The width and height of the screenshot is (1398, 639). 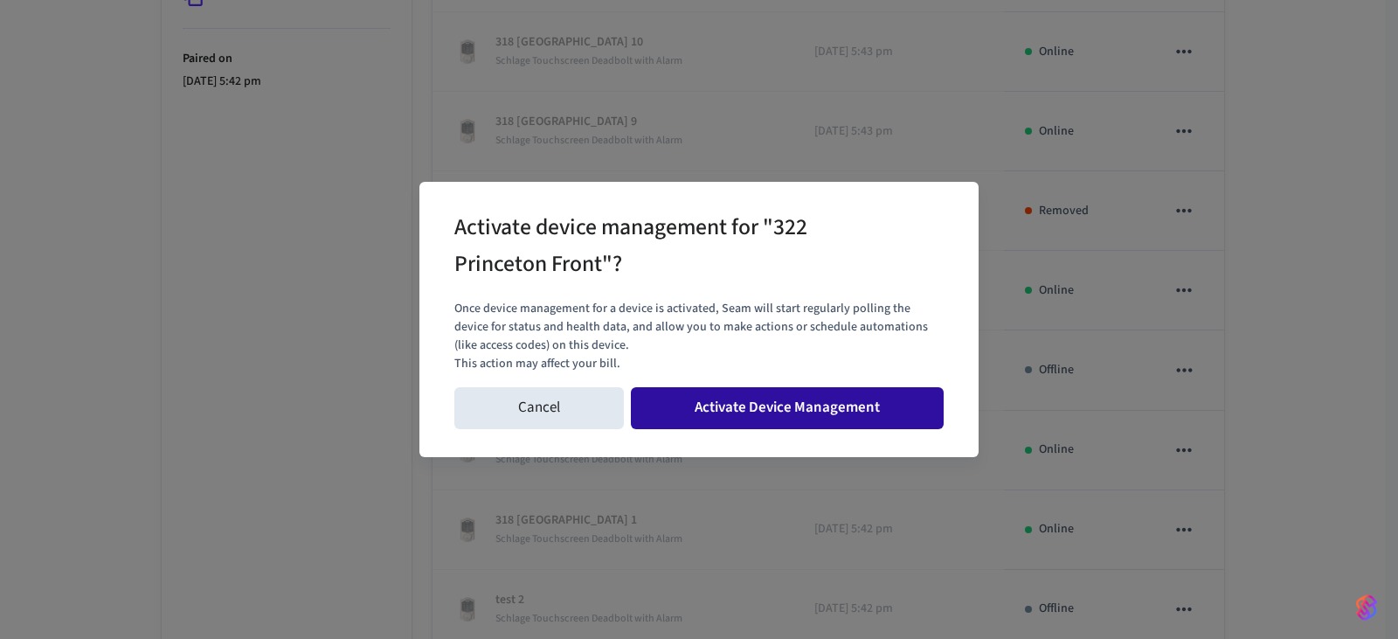 What do you see at coordinates (1367, 607) in the screenshot?
I see `img: SeamLogoGradient.69752ec5.svg` at bounding box center [1367, 607].